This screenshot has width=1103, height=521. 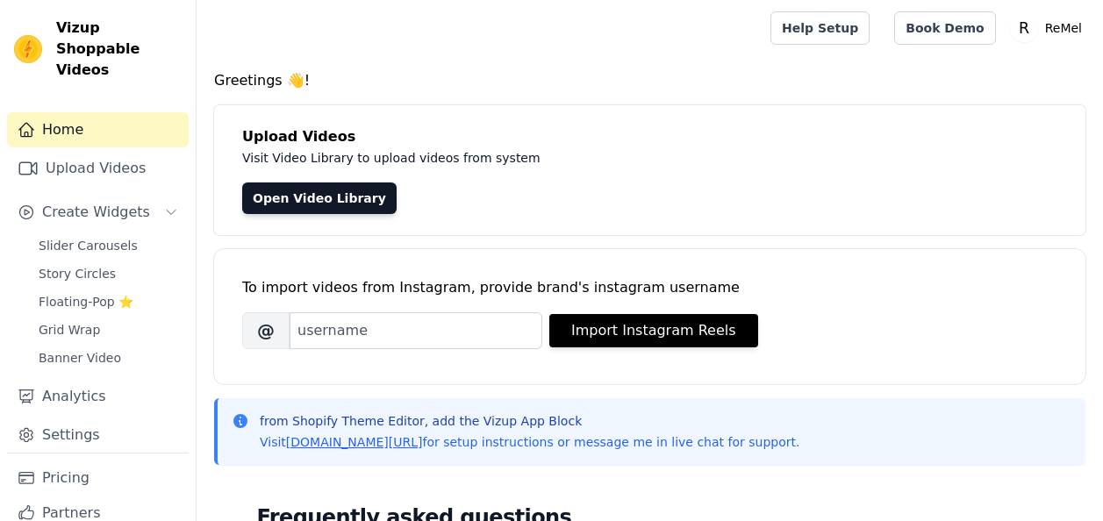 I want to click on h4: Upload Videos, so click(x=649, y=137).